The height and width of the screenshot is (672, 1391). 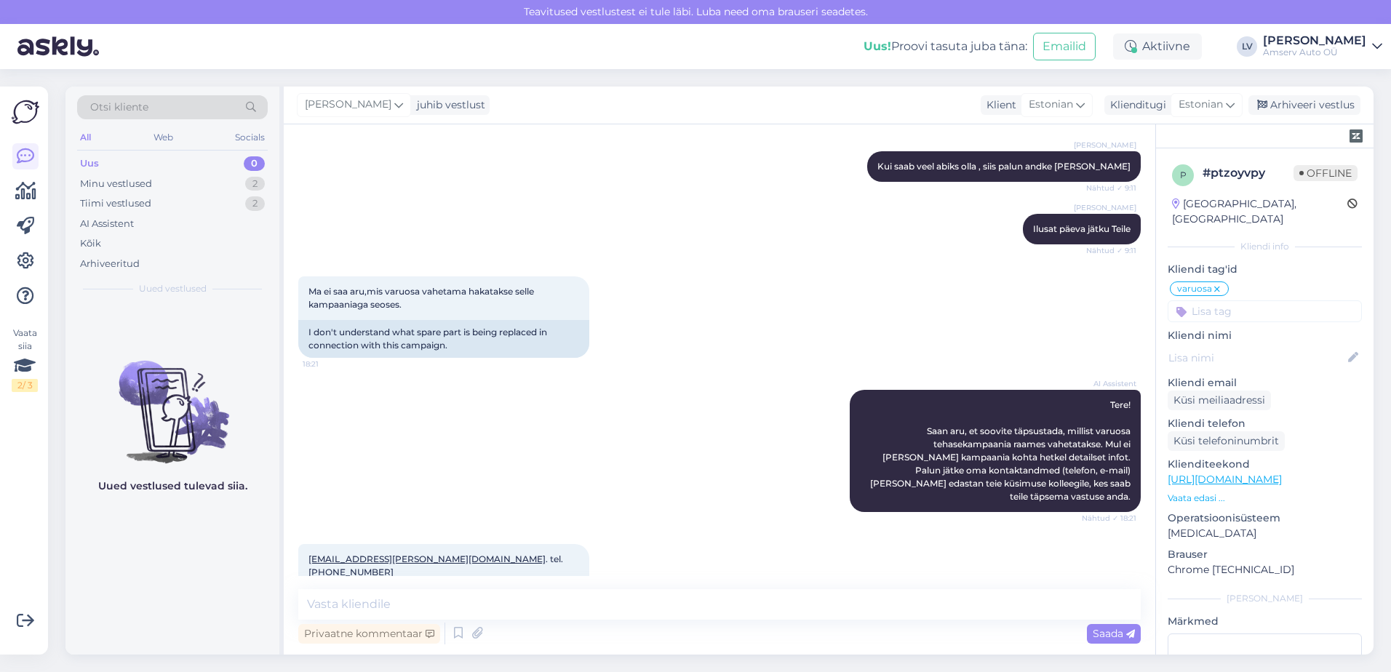 What do you see at coordinates (1135, 105) in the screenshot?
I see `div: Klienditugi` at bounding box center [1135, 105].